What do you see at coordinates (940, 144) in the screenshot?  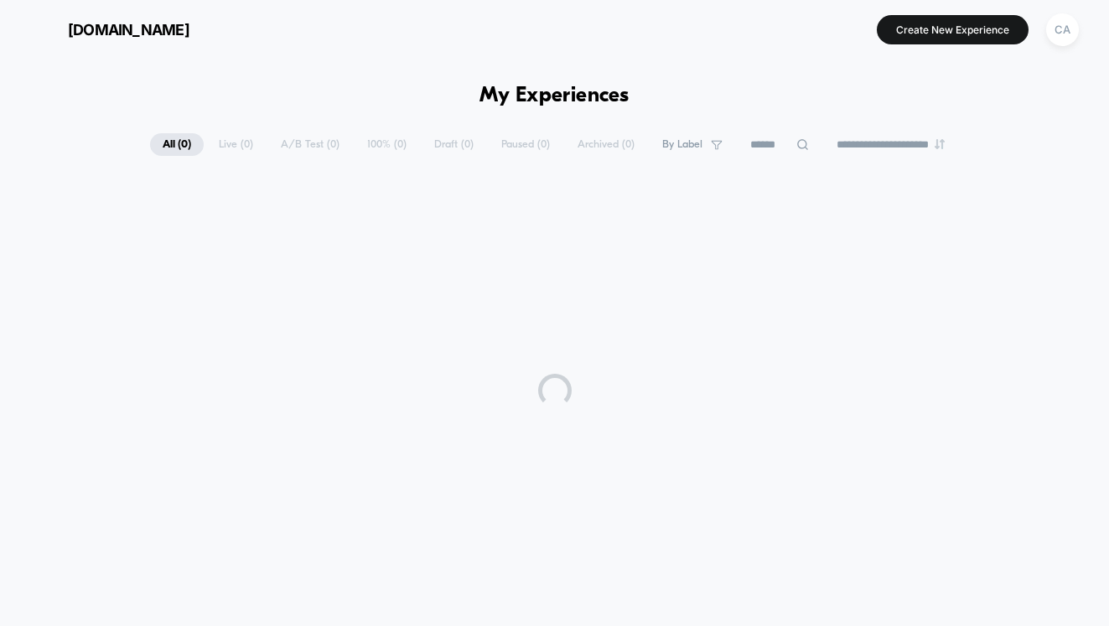 I see `img: end` at bounding box center [940, 144].